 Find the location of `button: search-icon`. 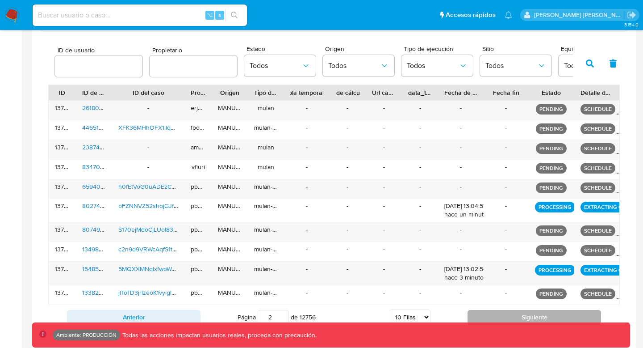

button: search-icon is located at coordinates (234, 15).